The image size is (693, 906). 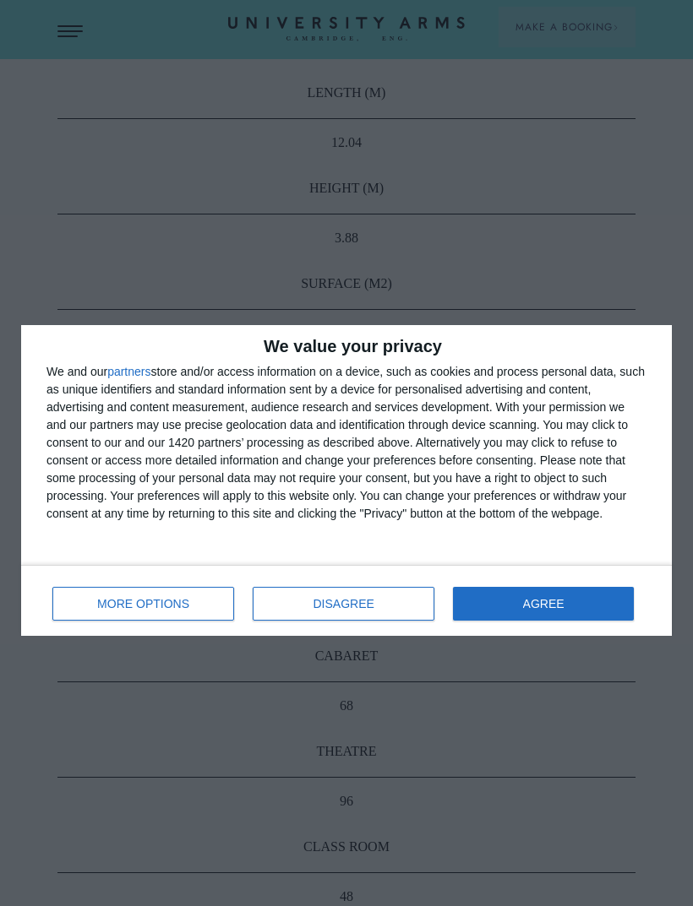 What do you see at coordinates (346, 481) in the screenshot?
I see `div: qc-cmp2-ui` at bounding box center [346, 481].